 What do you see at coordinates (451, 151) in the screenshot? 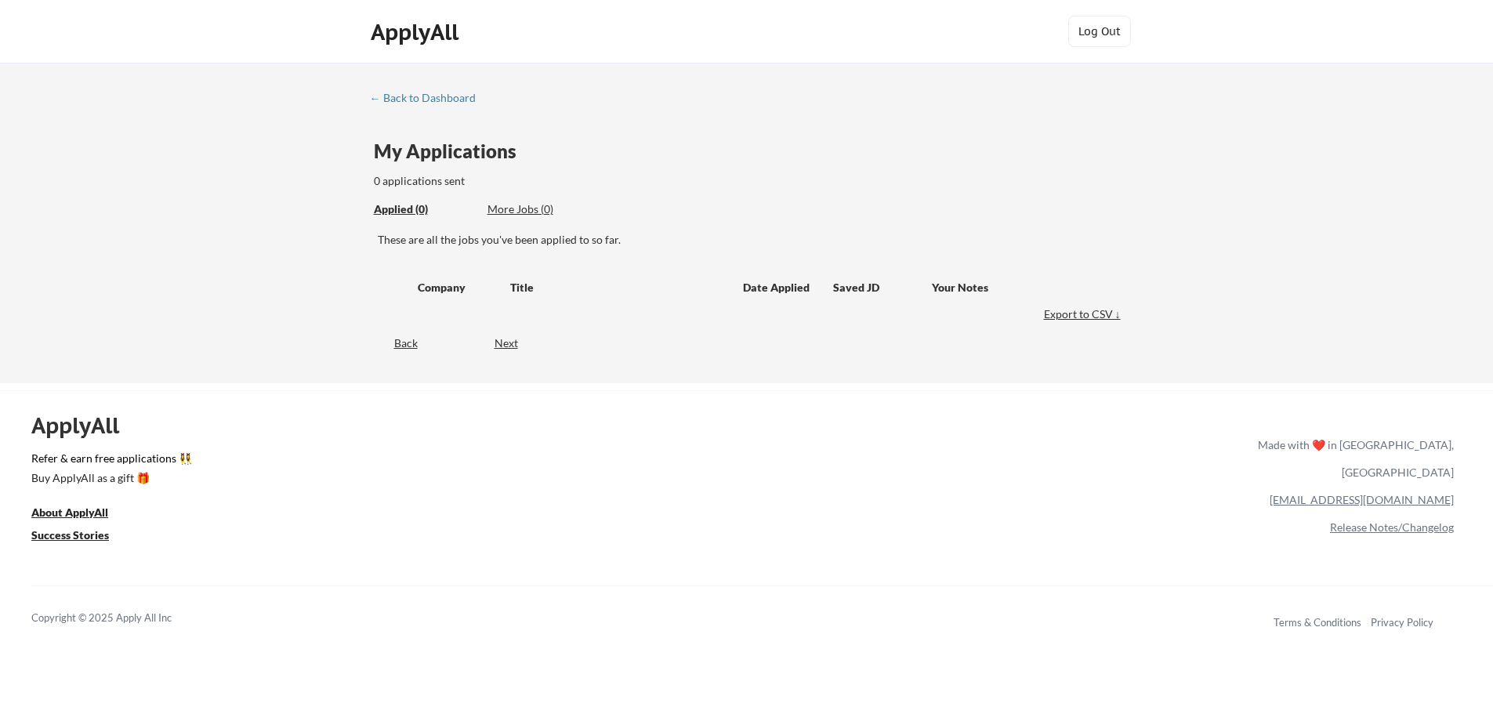
I see `div: My Applications` at bounding box center [451, 151].